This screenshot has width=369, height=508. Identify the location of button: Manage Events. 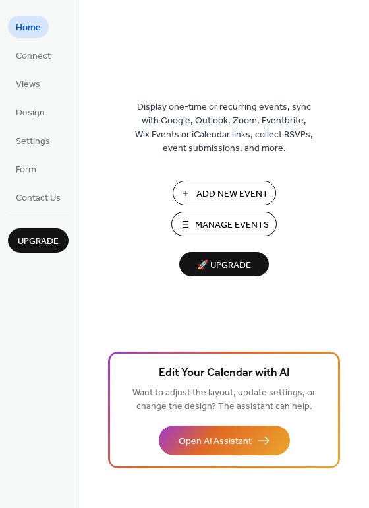
(224, 224).